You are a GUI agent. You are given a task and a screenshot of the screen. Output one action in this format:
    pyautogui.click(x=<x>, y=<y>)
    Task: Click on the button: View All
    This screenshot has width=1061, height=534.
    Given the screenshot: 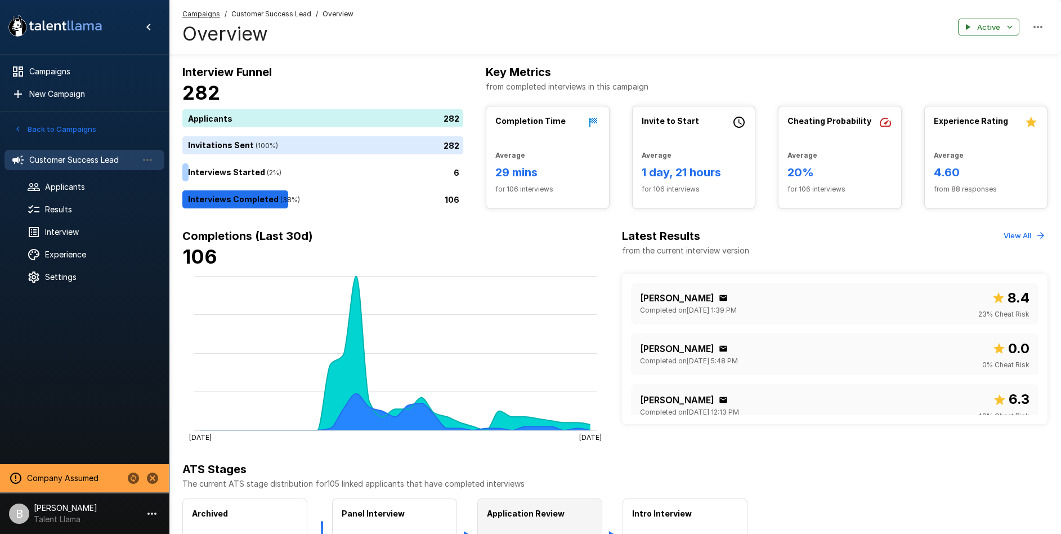 What is the action you would take?
    pyautogui.click(x=1024, y=235)
    